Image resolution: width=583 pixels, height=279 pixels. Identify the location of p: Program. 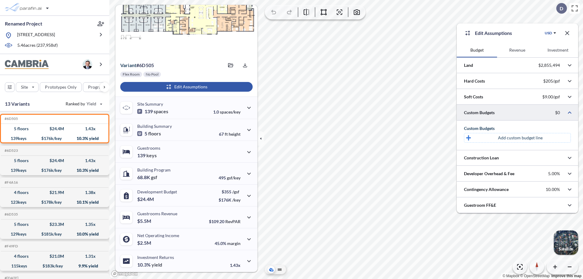
(97, 87).